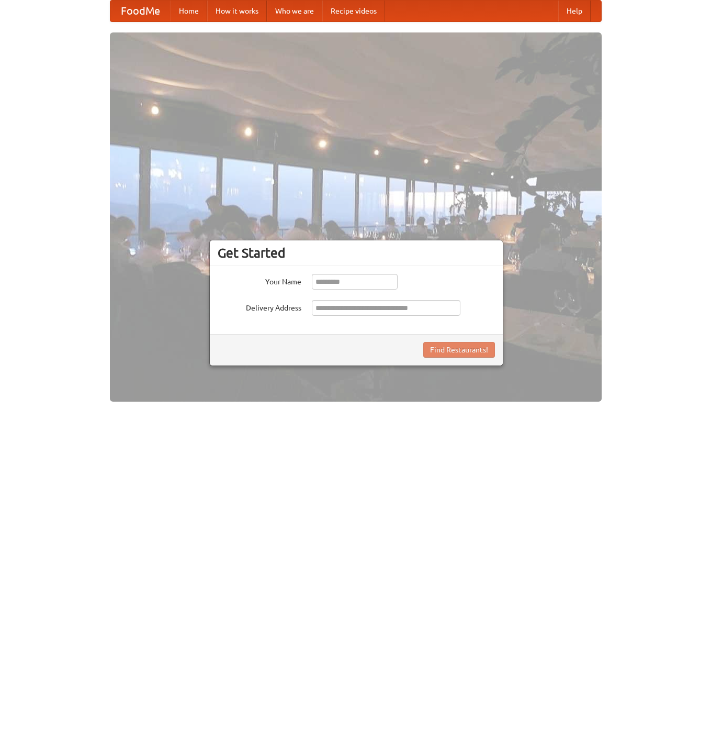  Describe the element at coordinates (237, 11) in the screenshot. I see `a: How it works` at that location.